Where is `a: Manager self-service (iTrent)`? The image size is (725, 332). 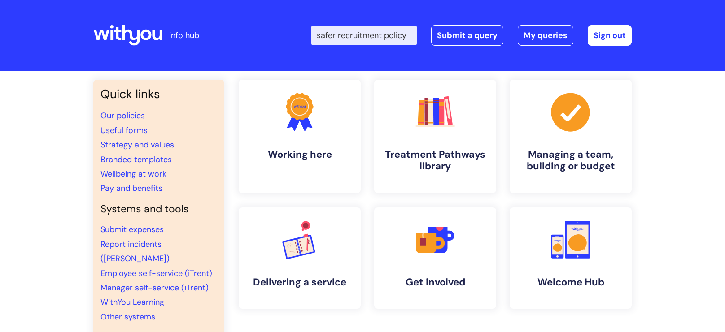
a: Manager self-service (iTrent) is located at coordinates (154, 288).